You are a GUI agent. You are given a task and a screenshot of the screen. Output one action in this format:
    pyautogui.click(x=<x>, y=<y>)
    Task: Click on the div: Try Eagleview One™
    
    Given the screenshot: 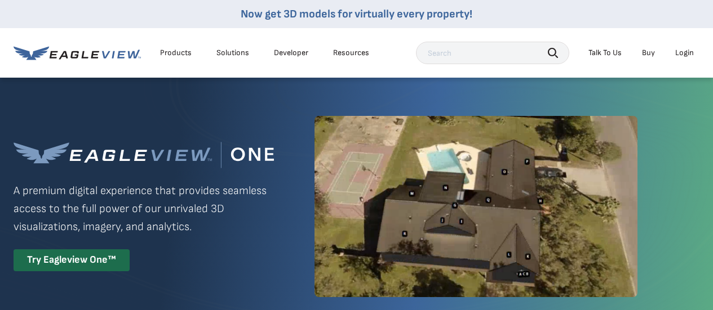 What is the action you would take?
    pyautogui.click(x=72, y=260)
    